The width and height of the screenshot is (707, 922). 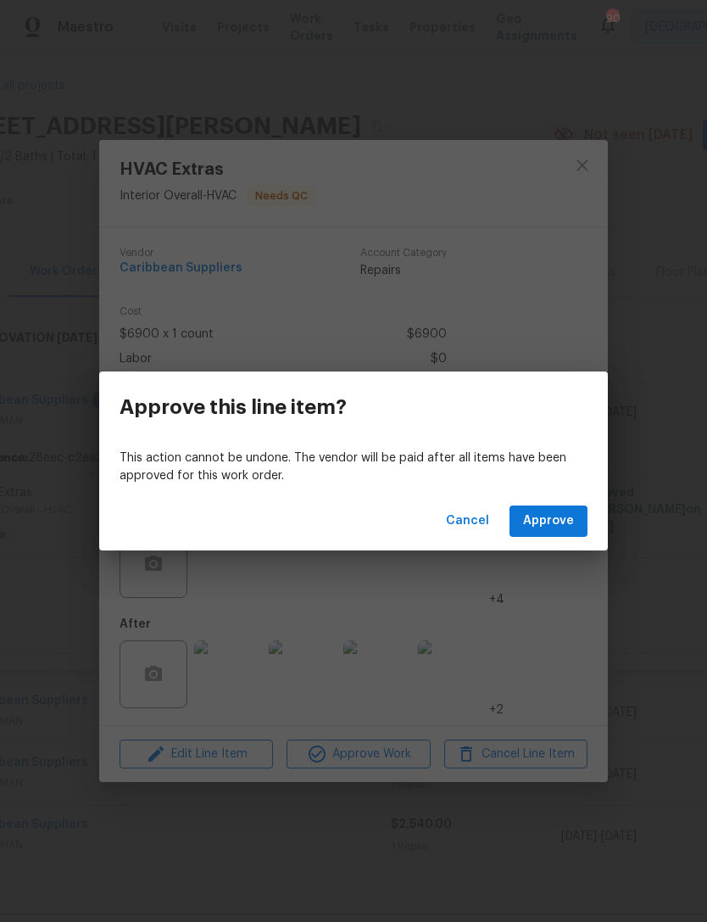 What do you see at coordinates (354, 467) in the screenshot?
I see `p: This action cannot be undone. The vendor will be paid after all items have been approved for this...` at bounding box center [354, 467].